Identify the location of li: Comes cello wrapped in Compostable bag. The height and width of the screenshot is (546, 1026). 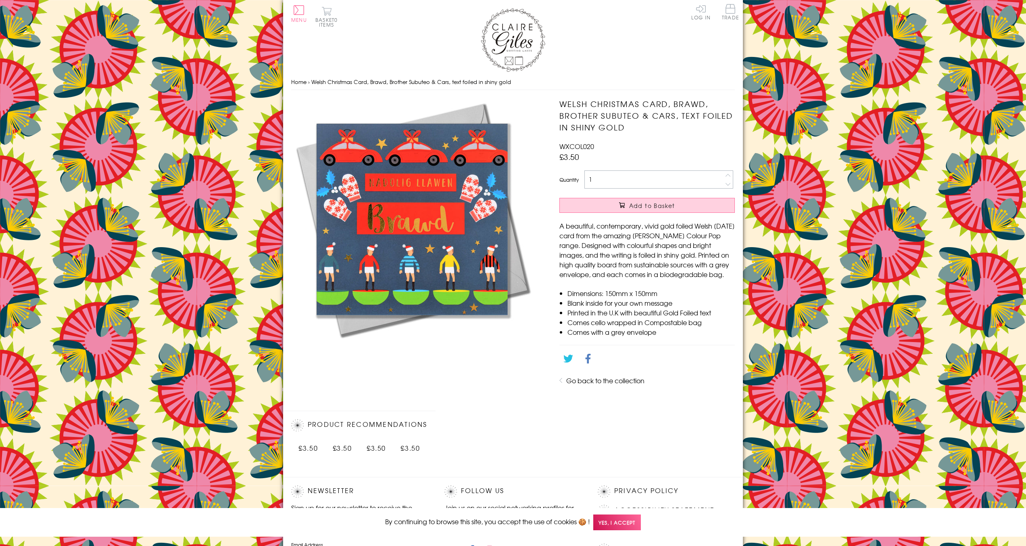
(651, 322).